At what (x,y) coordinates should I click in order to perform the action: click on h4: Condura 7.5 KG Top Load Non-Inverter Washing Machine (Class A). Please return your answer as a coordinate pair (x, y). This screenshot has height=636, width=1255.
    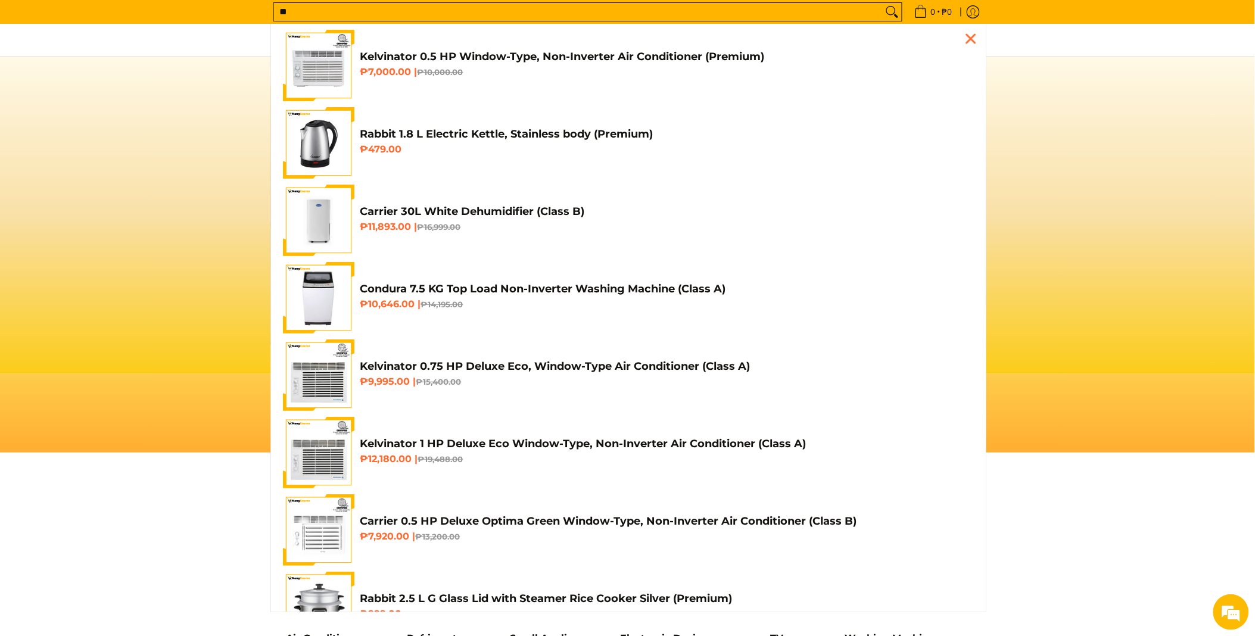
    Looking at the image, I should click on (667, 289).